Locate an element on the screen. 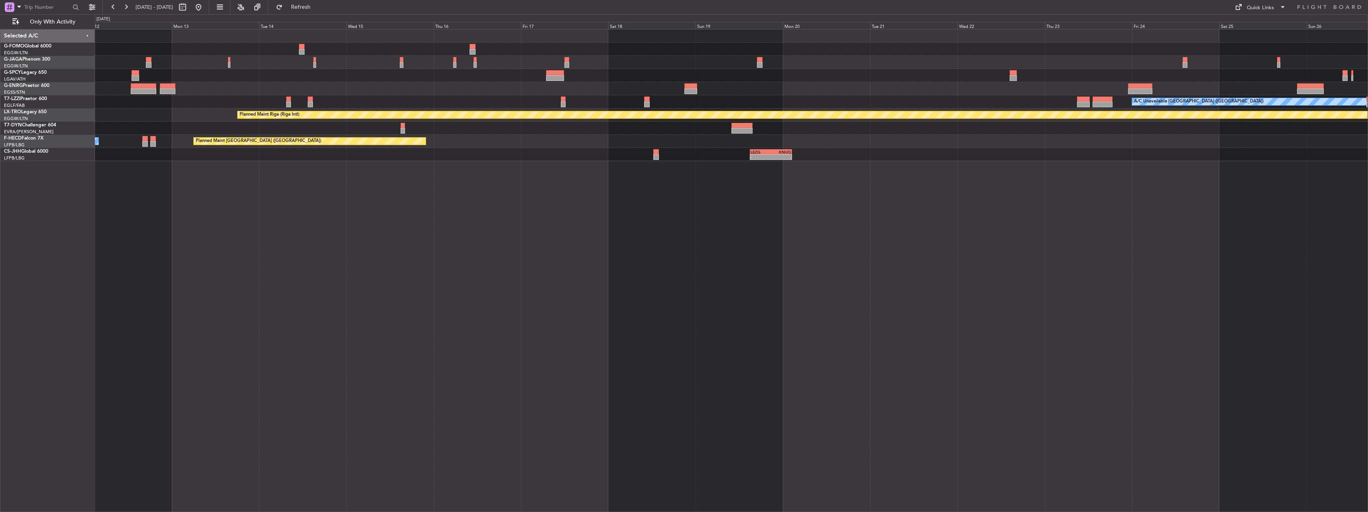  div: LEZG is located at coordinates (760, 152).